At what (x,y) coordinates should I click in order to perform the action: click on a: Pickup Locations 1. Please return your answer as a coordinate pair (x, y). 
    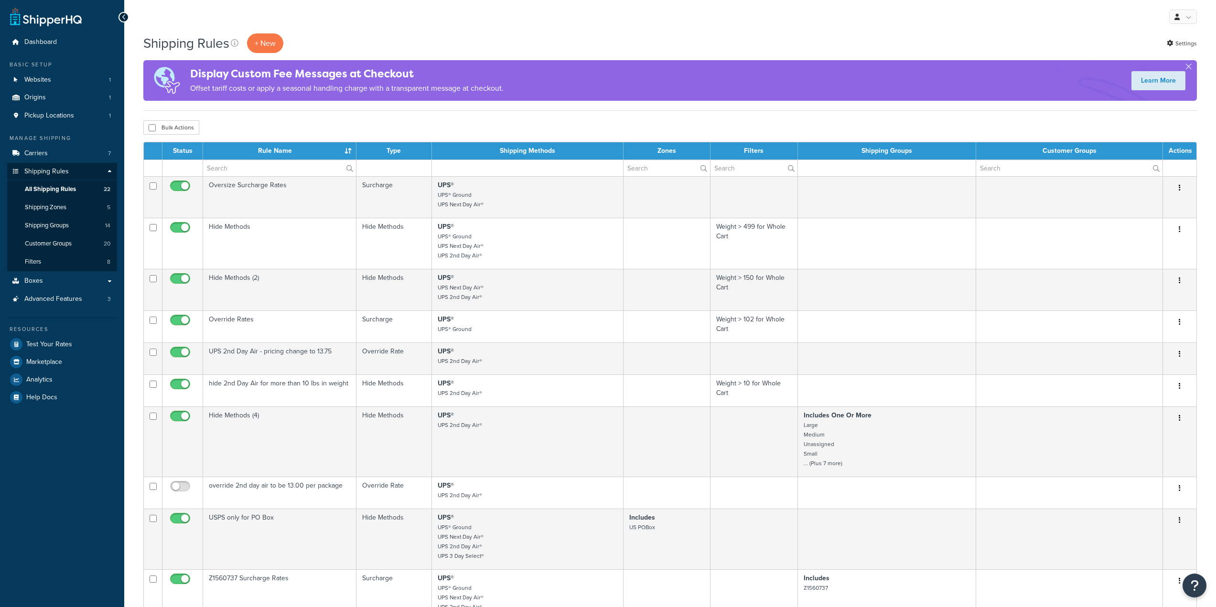
    Looking at the image, I should click on (62, 116).